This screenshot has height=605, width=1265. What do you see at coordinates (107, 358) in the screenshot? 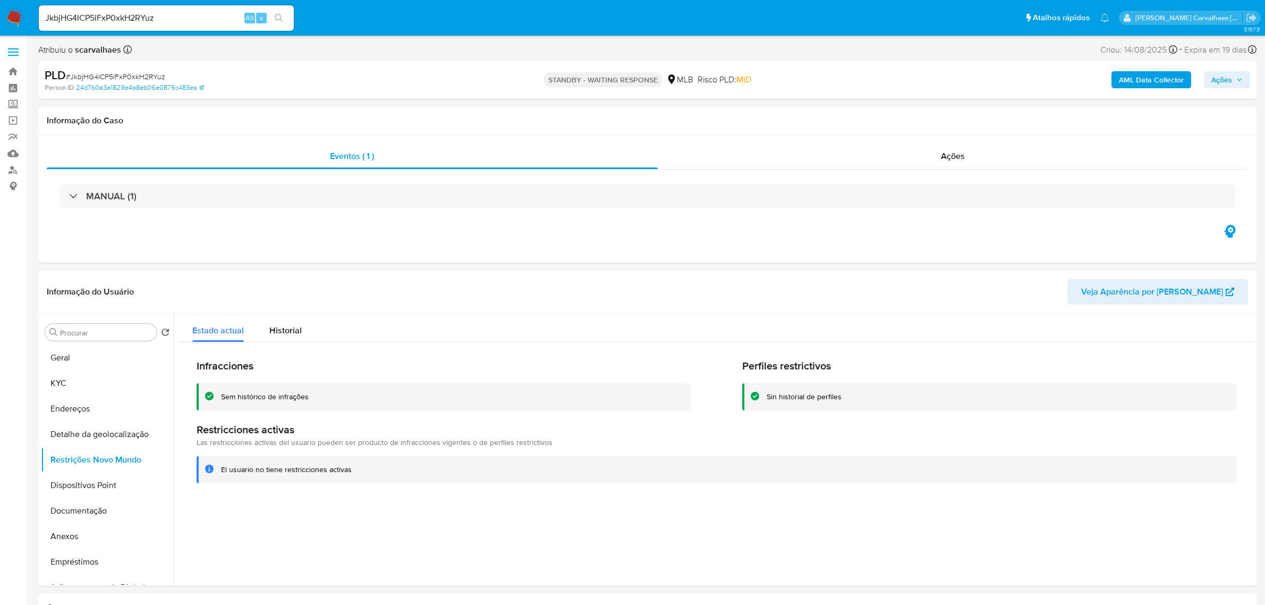
I see `button: Geral` at bounding box center [107, 358].